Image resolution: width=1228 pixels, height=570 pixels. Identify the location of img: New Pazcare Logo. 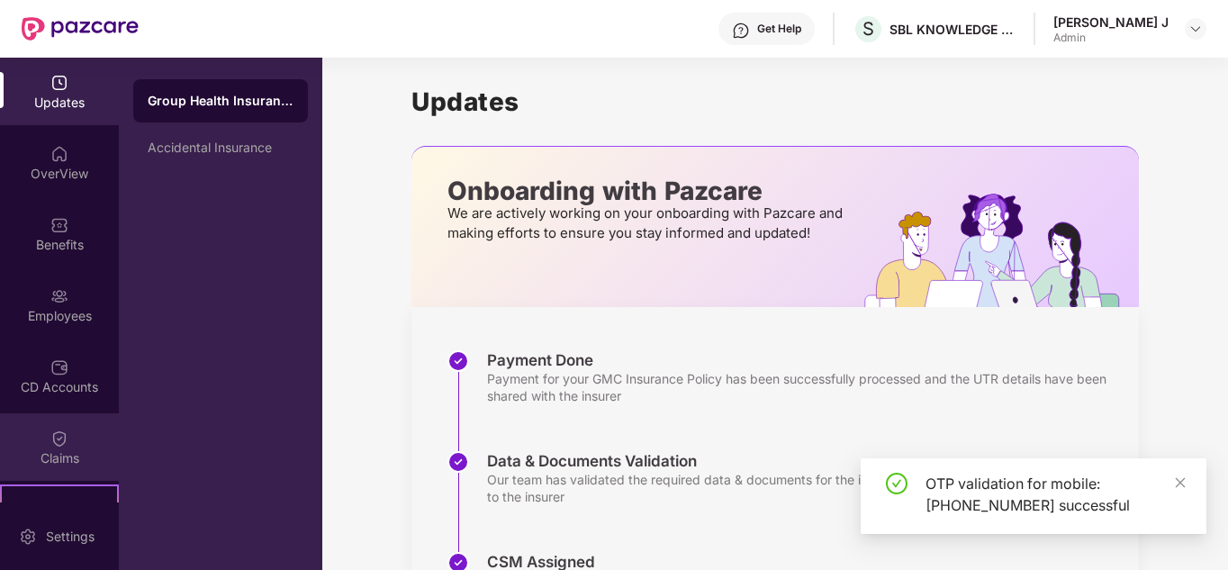
(80, 29).